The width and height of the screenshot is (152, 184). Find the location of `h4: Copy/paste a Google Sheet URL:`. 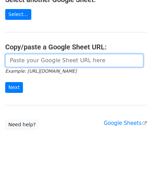

h4: Copy/paste a Google Sheet URL: is located at coordinates (76, 47).